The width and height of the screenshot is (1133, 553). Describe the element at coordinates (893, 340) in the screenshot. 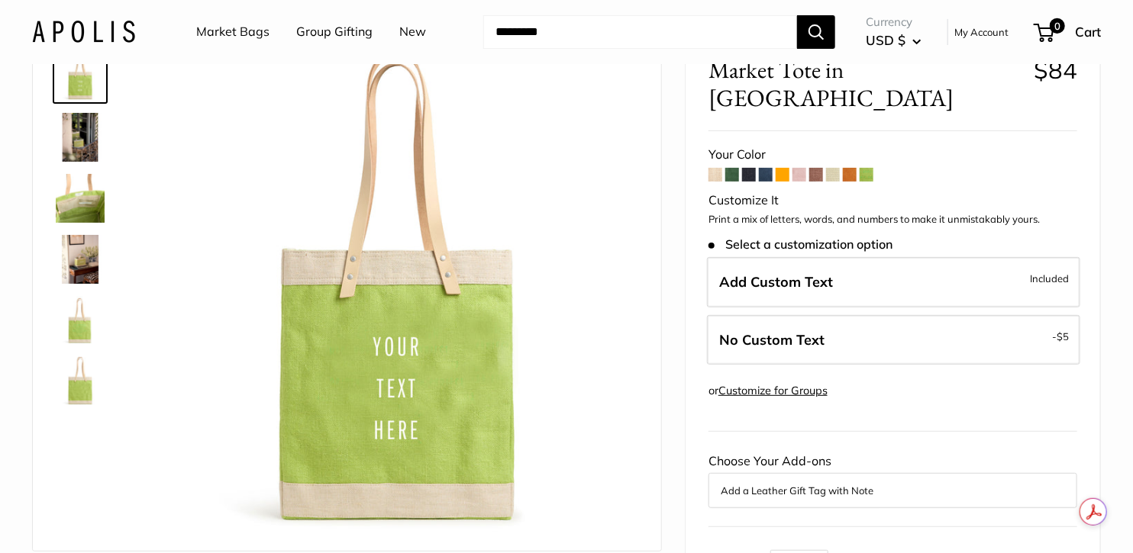

I see `label: Leave Blank` at that location.